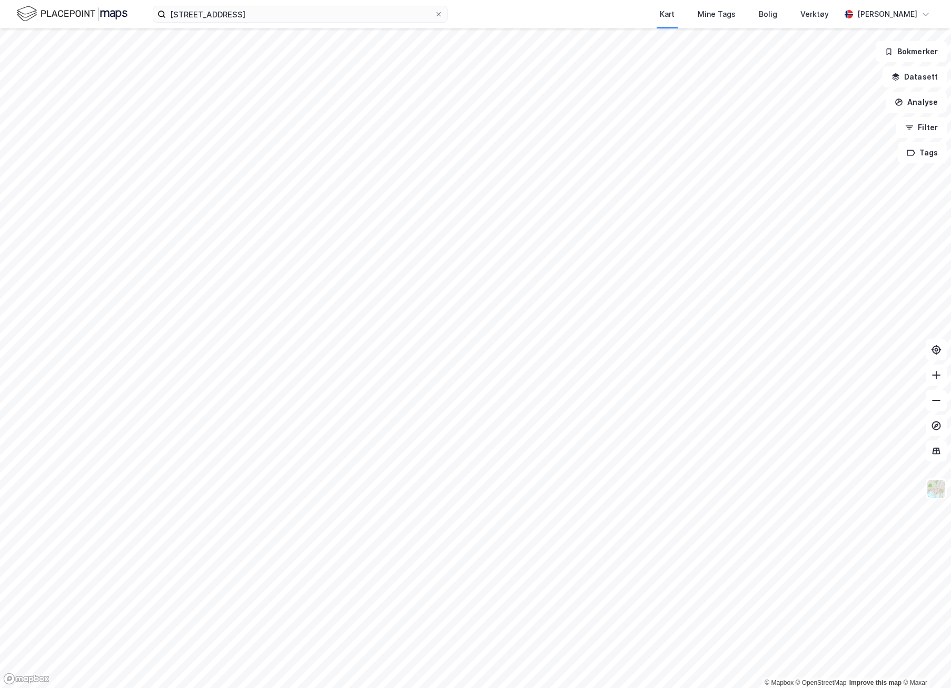 Image resolution: width=951 pixels, height=688 pixels. Describe the element at coordinates (922, 153) in the screenshot. I see `button: Tags` at that location.